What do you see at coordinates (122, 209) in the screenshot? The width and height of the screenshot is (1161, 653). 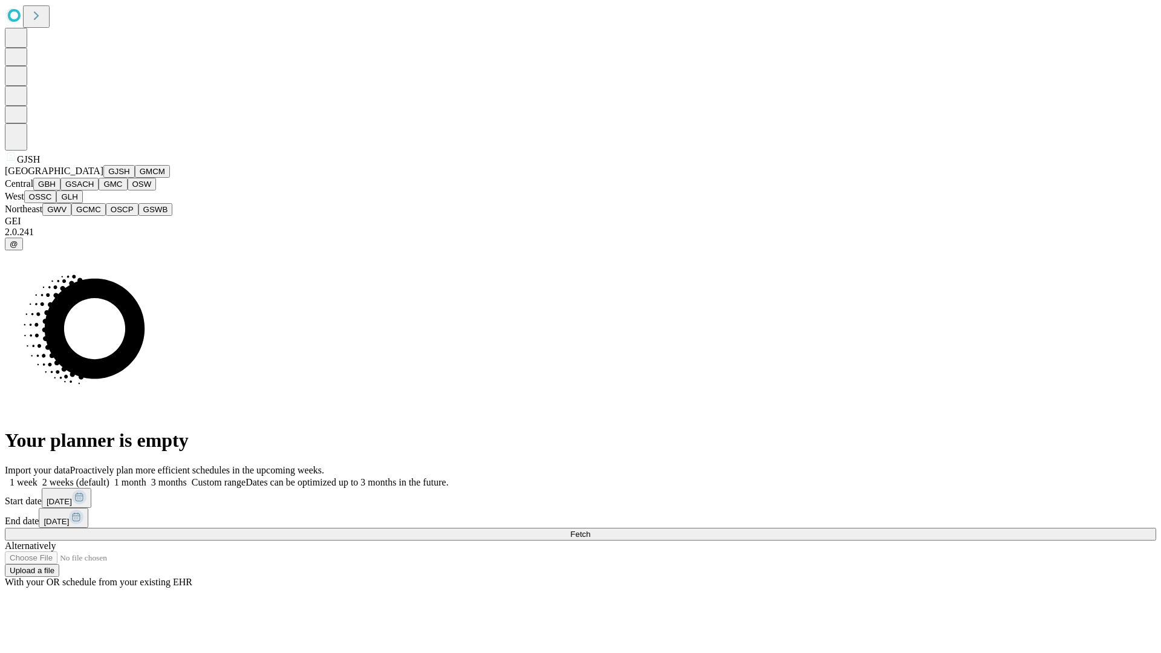 I see `button: OSCP` at bounding box center [122, 209].